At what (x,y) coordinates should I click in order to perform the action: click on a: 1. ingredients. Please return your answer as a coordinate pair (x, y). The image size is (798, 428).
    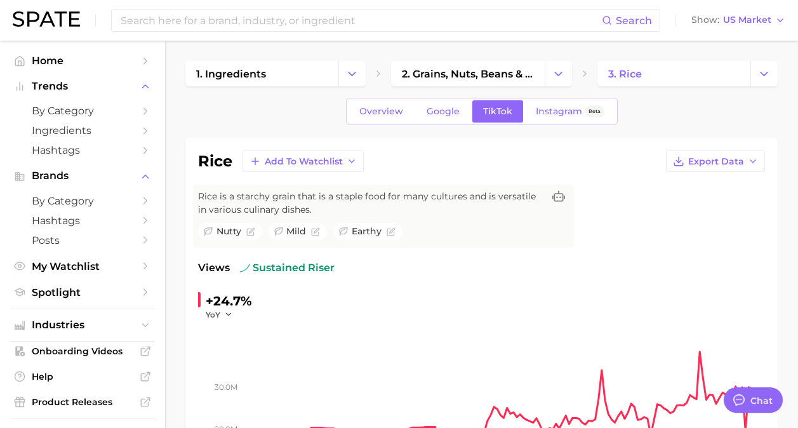
    Looking at the image, I should click on (262, 74).